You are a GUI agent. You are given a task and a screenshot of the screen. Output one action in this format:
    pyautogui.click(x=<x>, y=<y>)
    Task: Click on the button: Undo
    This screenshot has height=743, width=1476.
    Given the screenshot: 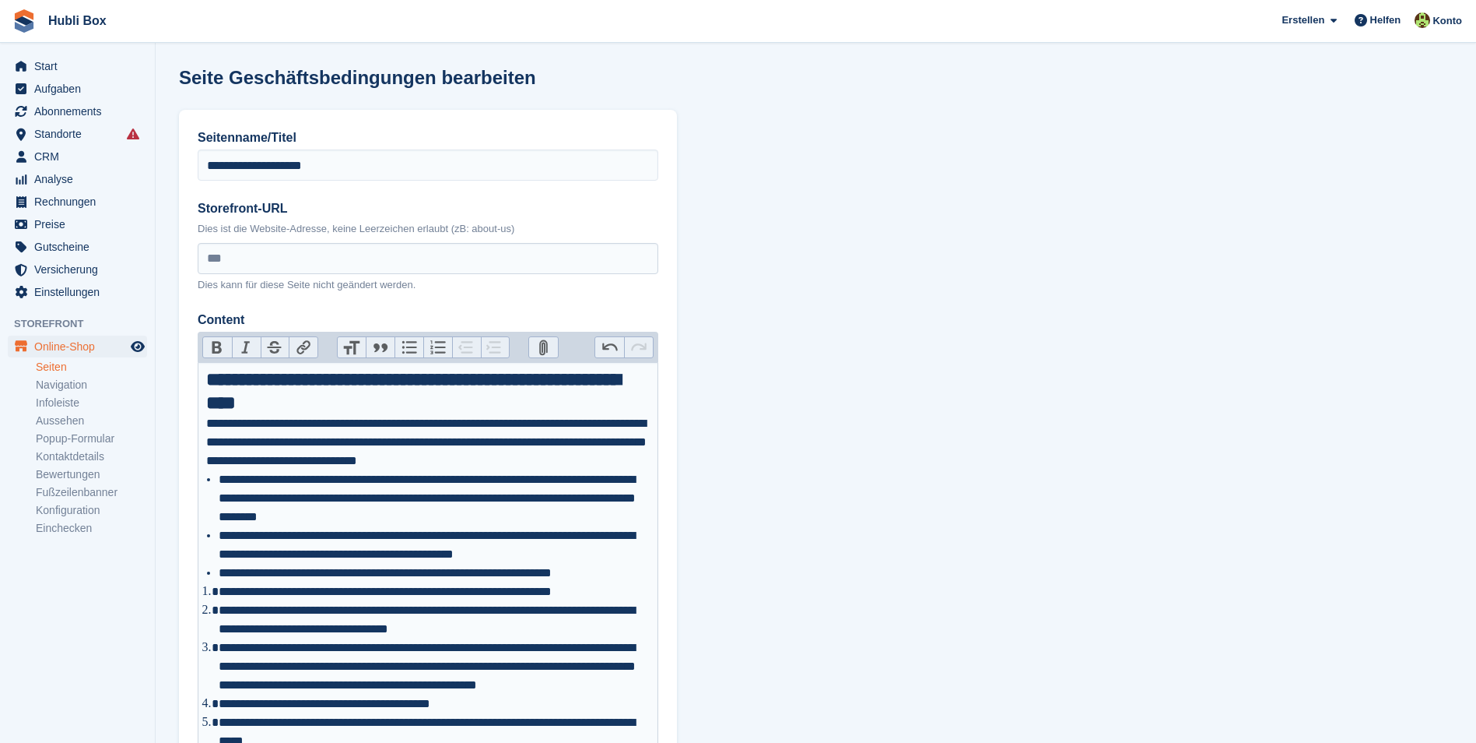 What is the action you would take?
    pyautogui.click(x=609, y=347)
    